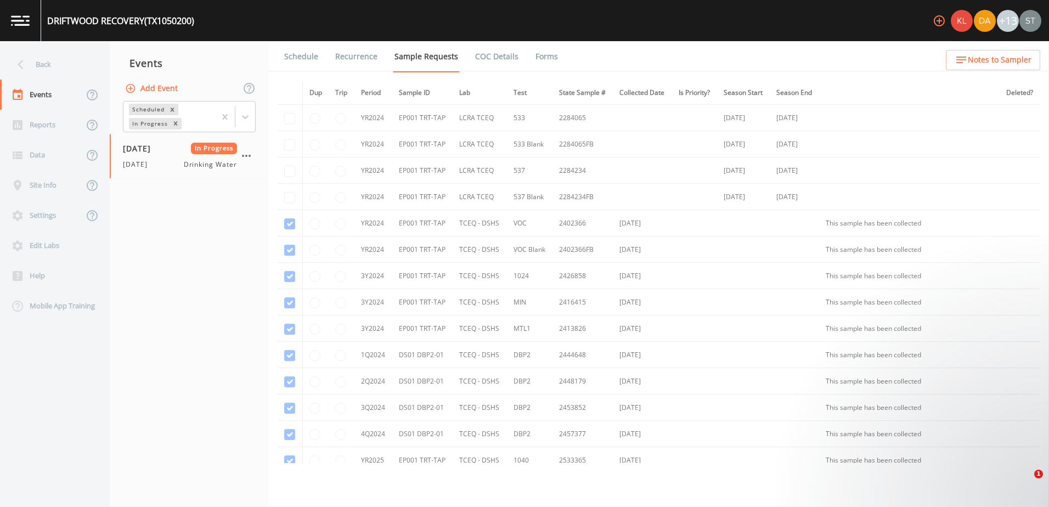 The width and height of the screenshot is (1049, 507). What do you see at coordinates (426, 56) in the screenshot?
I see `a: Sample Requests` at bounding box center [426, 56].